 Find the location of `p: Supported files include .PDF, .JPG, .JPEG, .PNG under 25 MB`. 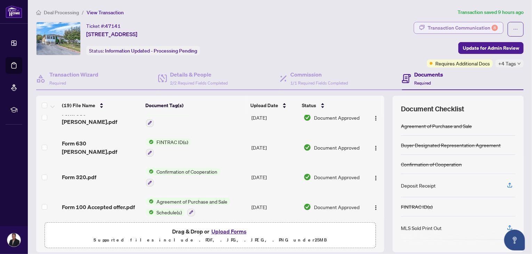

p: Supported files include .PDF, .JPG, .JPEG, .PNG under 25 MB is located at coordinates (210, 240).